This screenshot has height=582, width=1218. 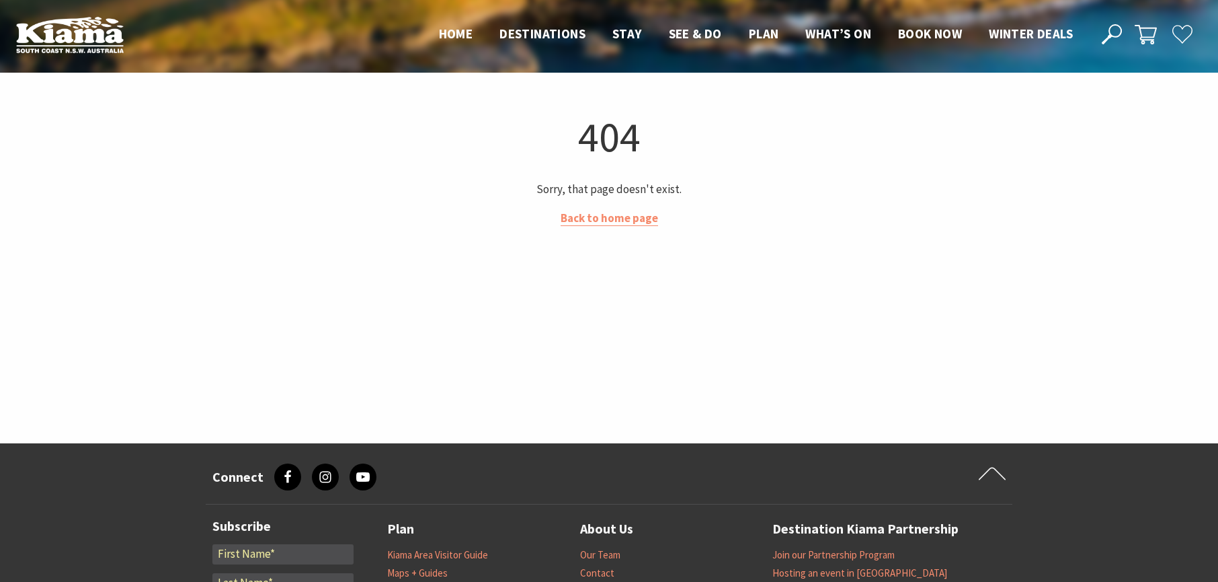 What do you see at coordinates (70, 34) in the screenshot?
I see `img: Kiama Logo` at bounding box center [70, 34].